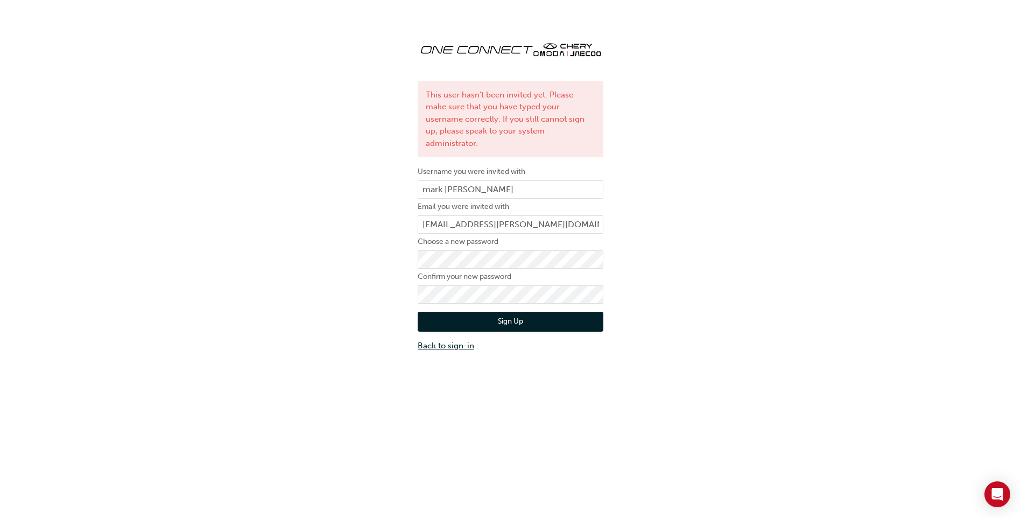  Describe the element at coordinates (510, 242) in the screenshot. I see `label: Choose a new password` at that location.